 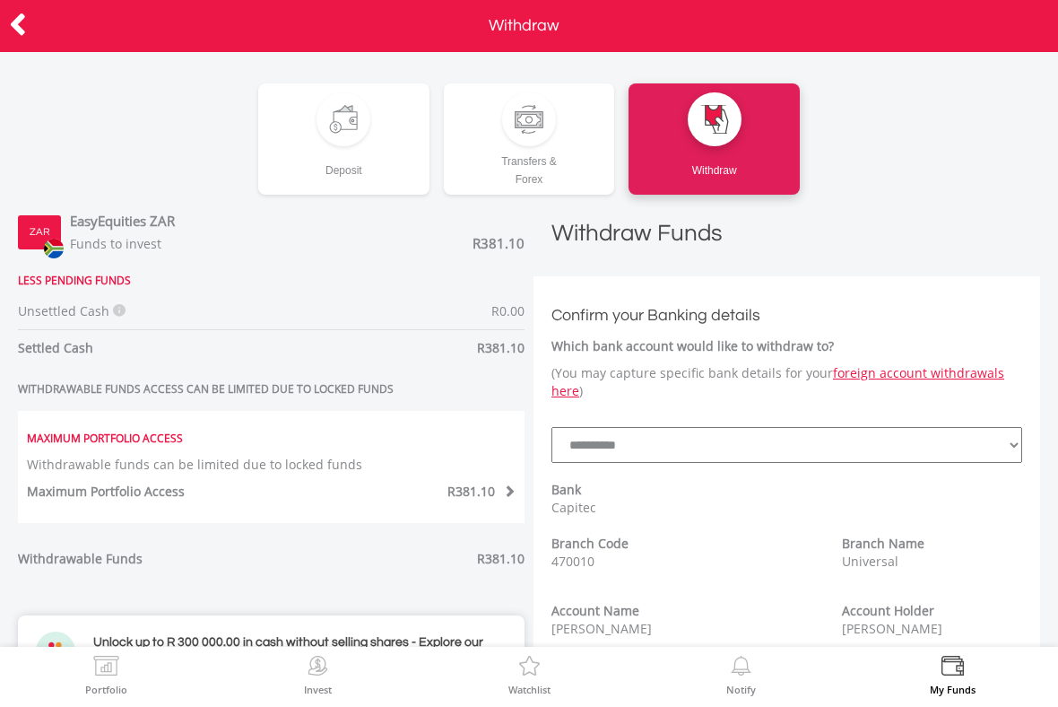 I want to click on span: Unsettled Cash, so click(x=64, y=310).